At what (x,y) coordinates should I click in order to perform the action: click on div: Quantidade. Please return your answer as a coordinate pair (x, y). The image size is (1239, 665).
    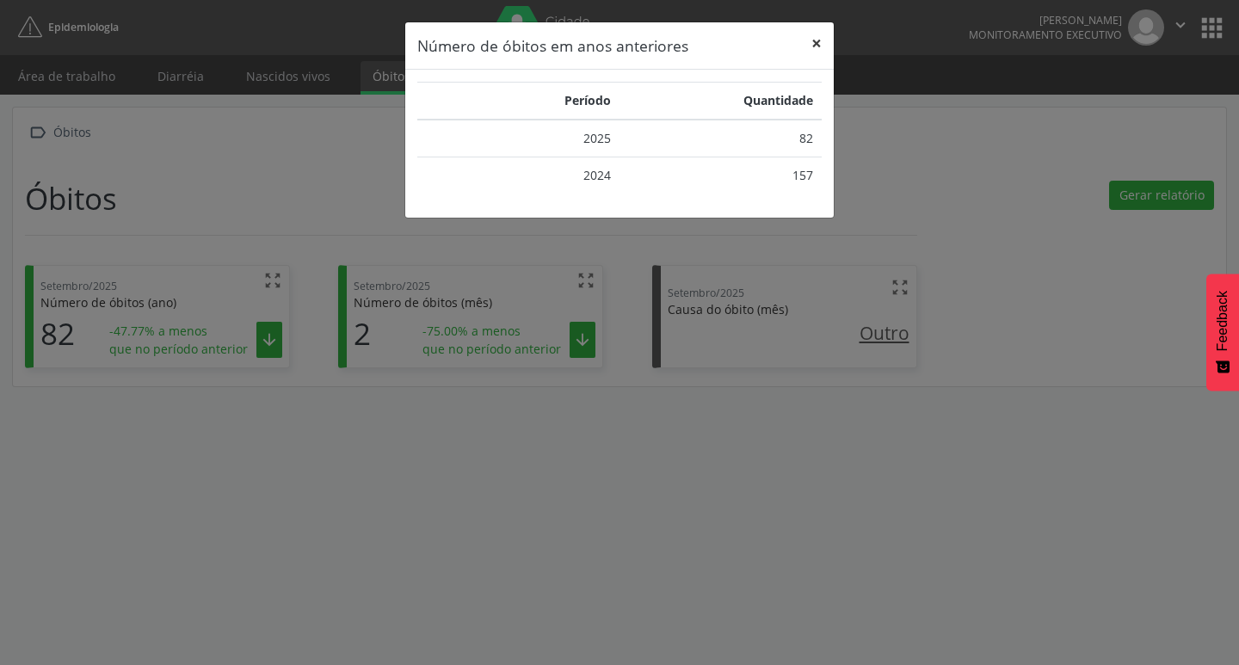
    Looking at the image, I should click on (721, 100).